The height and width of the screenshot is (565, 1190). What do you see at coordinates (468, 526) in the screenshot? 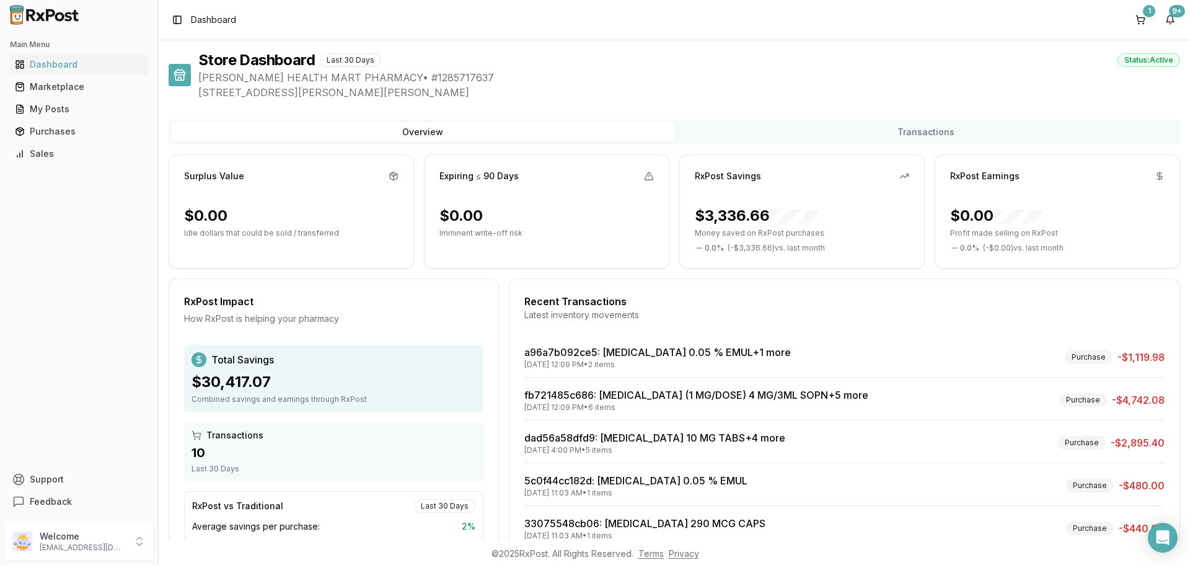
I see `span: 2 %` at bounding box center [468, 526].